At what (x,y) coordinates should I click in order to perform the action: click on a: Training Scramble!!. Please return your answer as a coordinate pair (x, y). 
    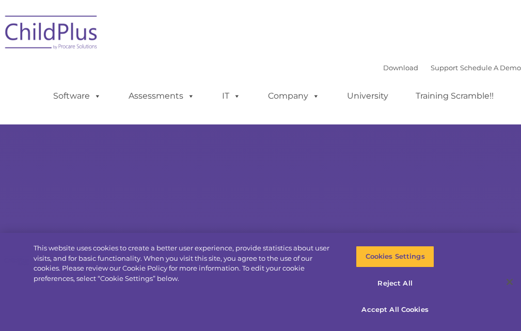
    Looking at the image, I should click on (455, 96).